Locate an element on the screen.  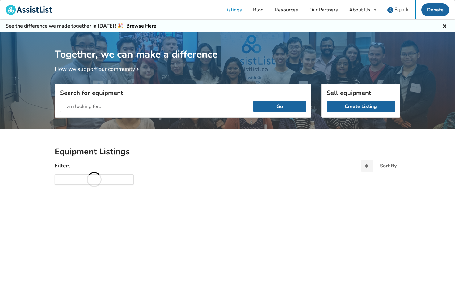
h2: Equipment Listings is located at coordinates (228, 151).